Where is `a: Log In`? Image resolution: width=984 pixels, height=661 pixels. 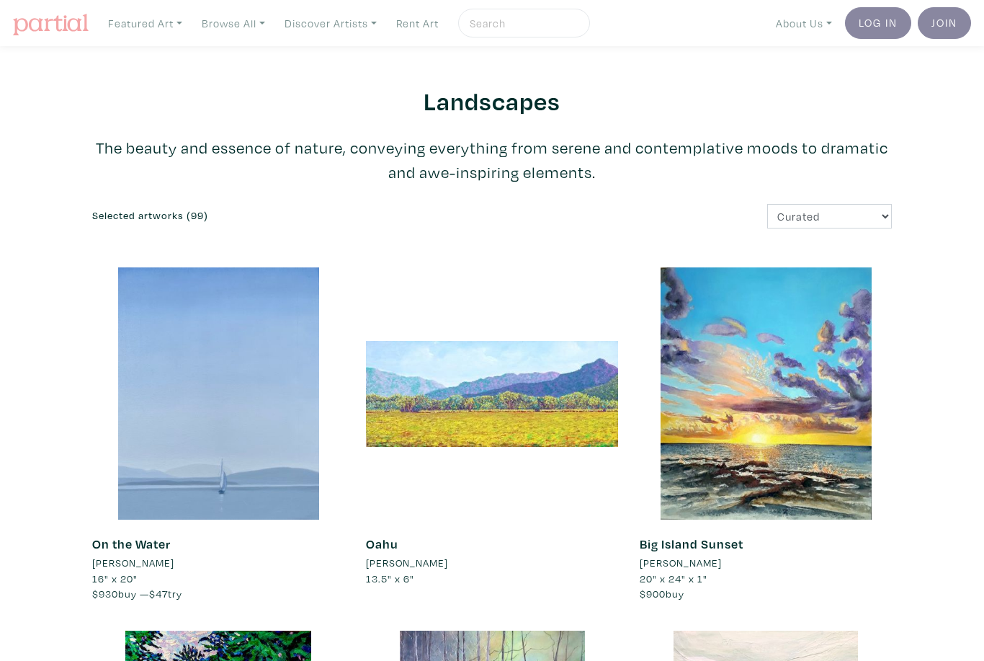
a: Log In is located at coordinates (879, 23).